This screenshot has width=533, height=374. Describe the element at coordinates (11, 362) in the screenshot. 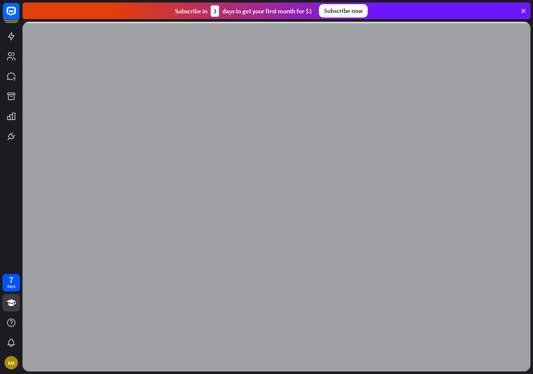

I see `div: KM` at that location.